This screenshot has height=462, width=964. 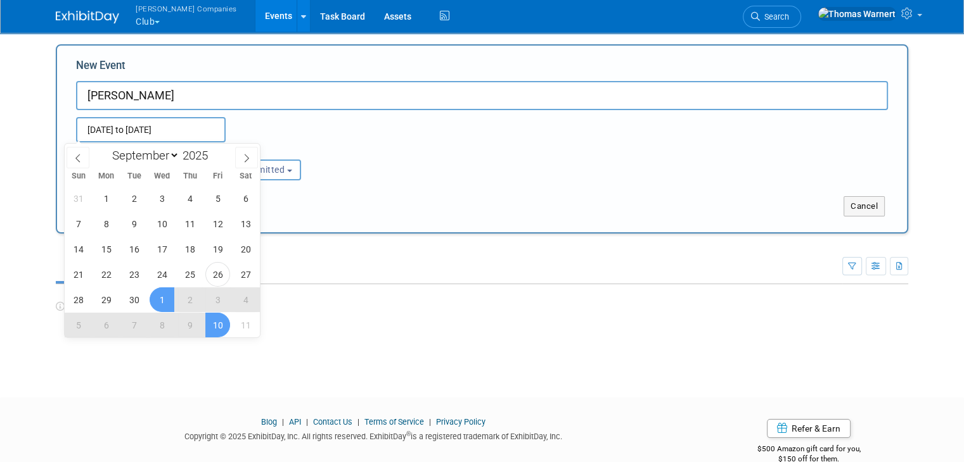 What do you see at coordinates (106, 274) in the screenshot?
I see `span: September 22, 2025` at bounding box center [106, 274].